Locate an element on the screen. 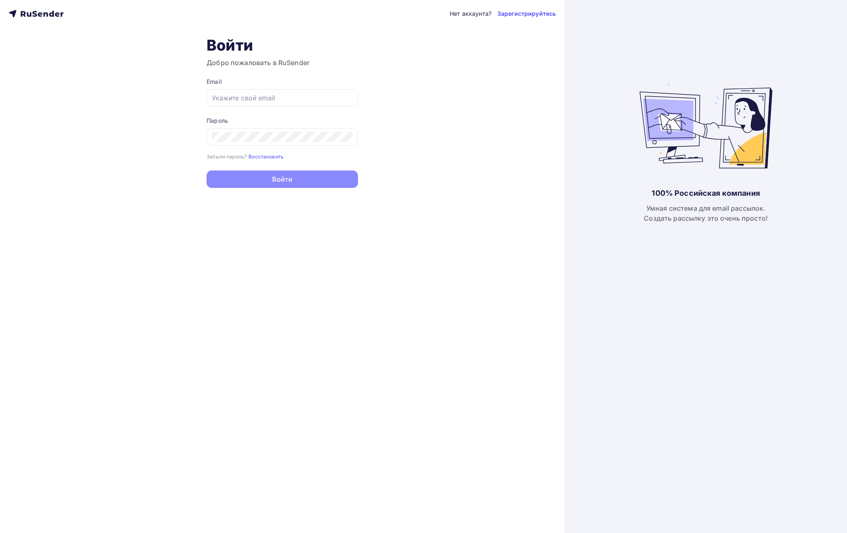 The width and height of the screenshot is (847, 533). h3: Добро пожаловать в RuSender is located at coordinates (282, 63).